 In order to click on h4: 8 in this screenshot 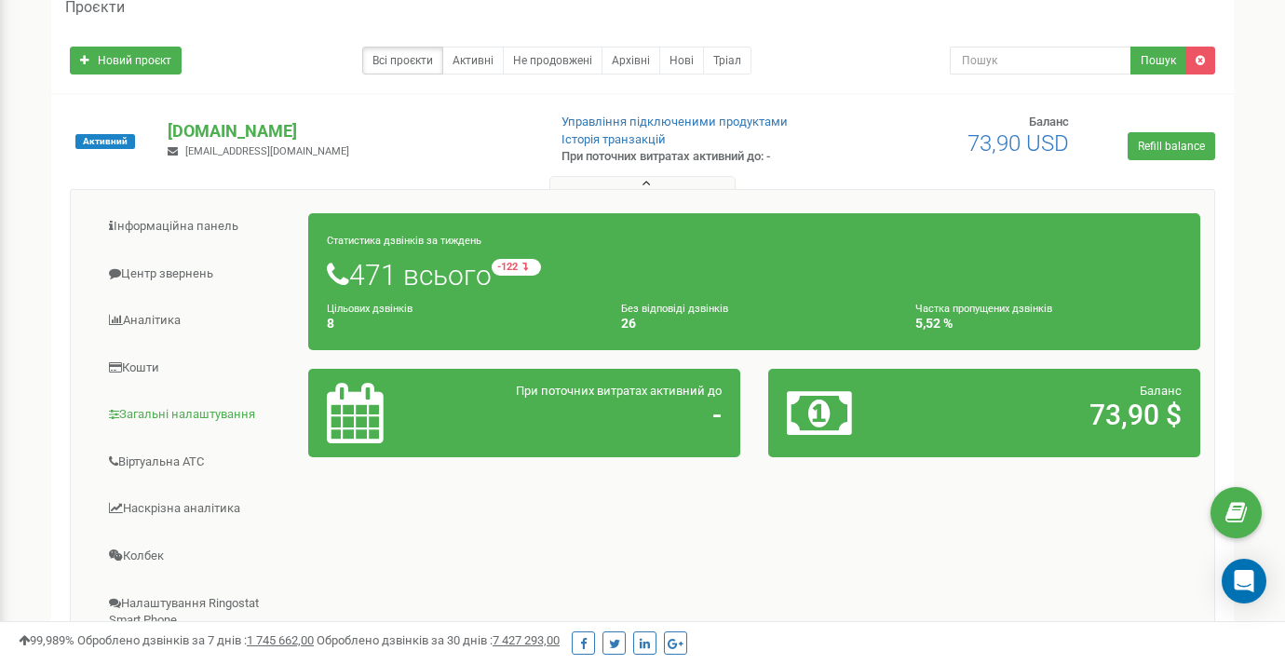, I will do `click(460, 323)`.